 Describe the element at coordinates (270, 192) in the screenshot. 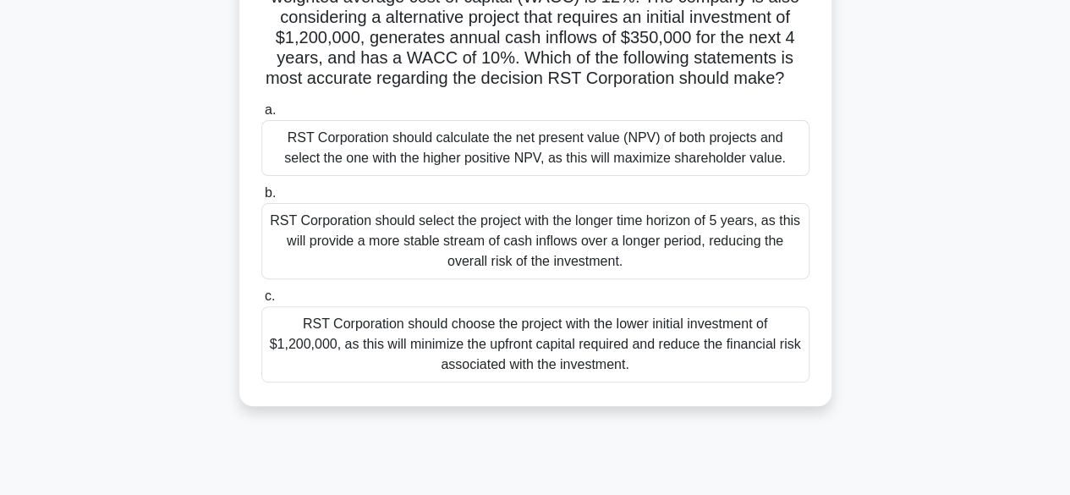

I see `span: b.` at that location.